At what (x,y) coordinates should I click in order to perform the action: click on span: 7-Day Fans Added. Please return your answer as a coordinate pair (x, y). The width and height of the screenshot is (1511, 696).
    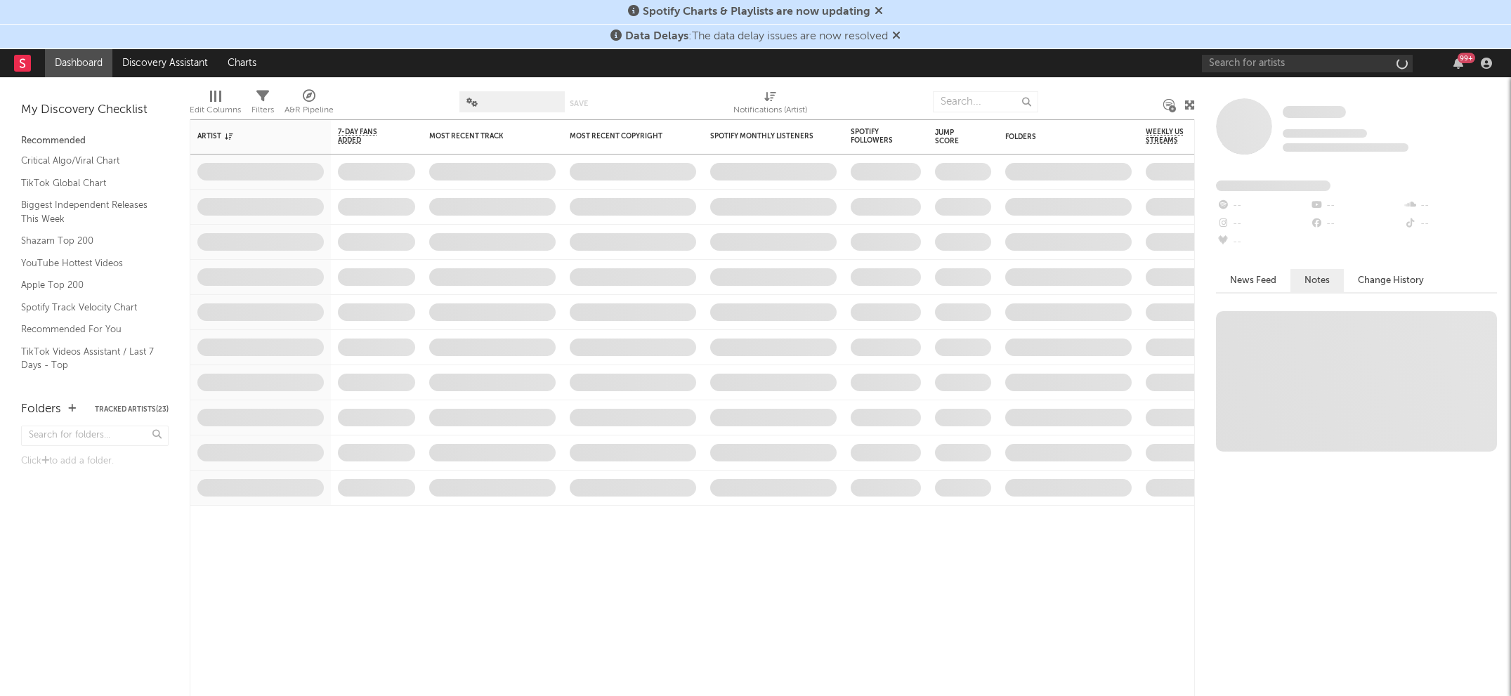
    Looking at the image, I should click on (366, 136).